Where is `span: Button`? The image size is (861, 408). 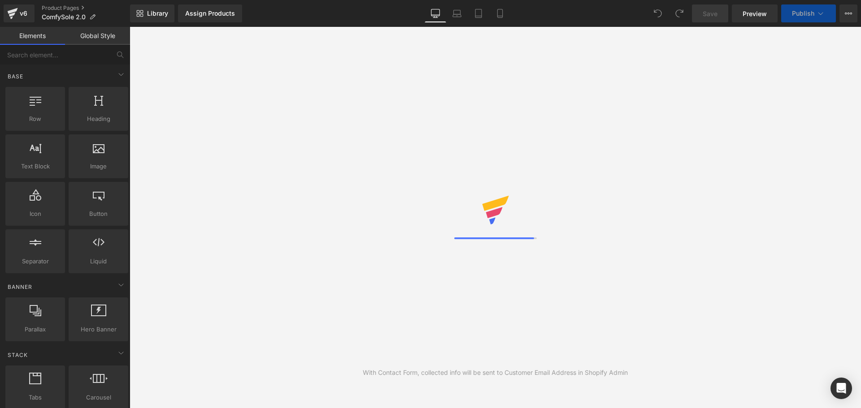
span: Button is located at coordinates (98, 214).